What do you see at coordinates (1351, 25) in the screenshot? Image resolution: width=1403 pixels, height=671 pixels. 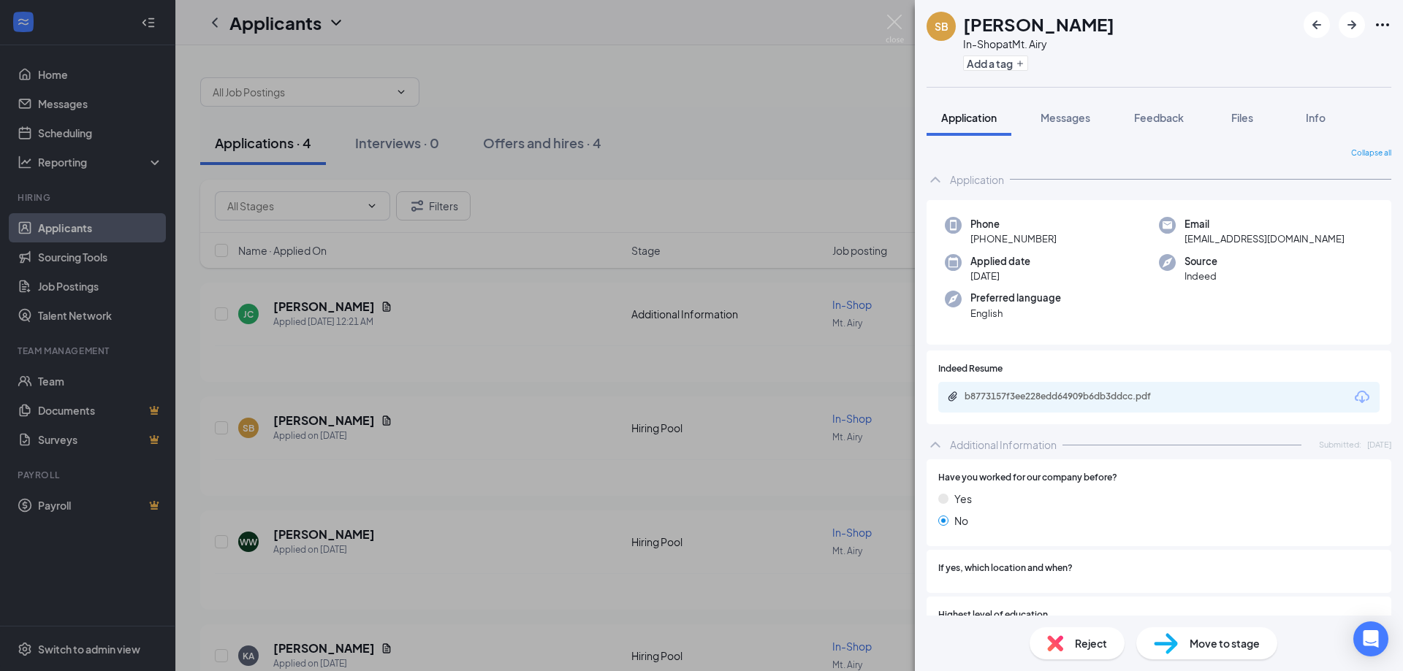 I see `svg: ArrowRight` at bounding box center [1351, 25].